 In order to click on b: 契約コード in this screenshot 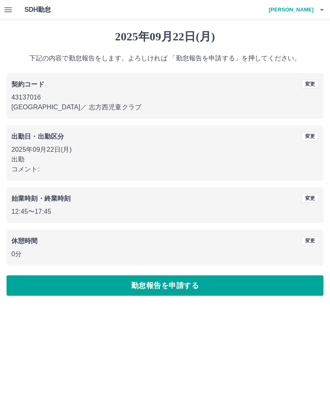, I will do `click(28, 84)`.